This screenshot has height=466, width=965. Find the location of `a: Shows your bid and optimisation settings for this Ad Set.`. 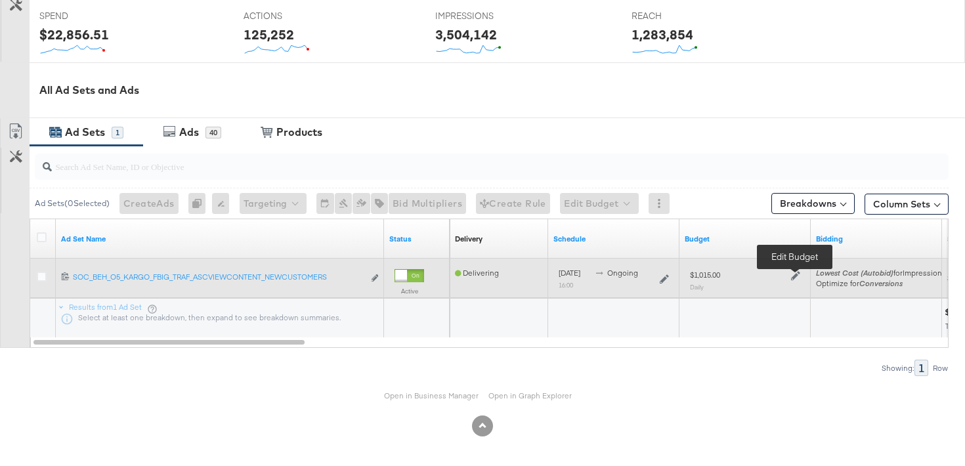

a: Shows your bid and optimisation settings for this Ad Set. is located at coordinates (876, 239).